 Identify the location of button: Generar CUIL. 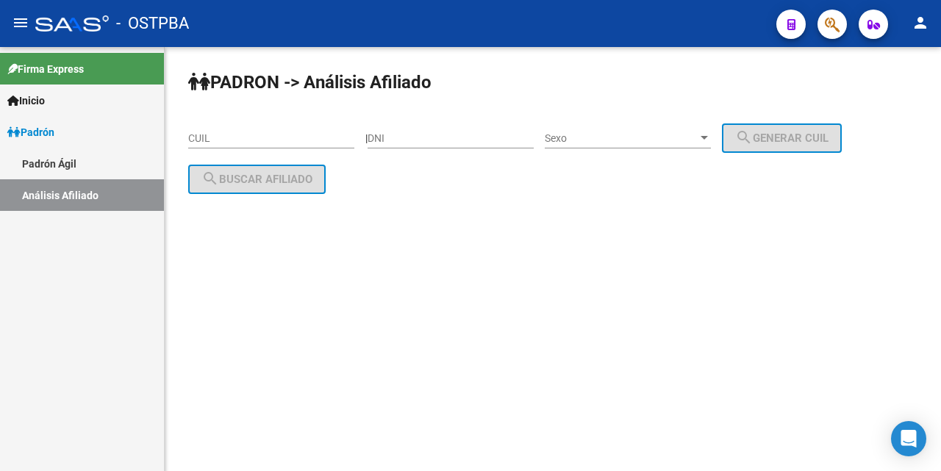
(781, 138).